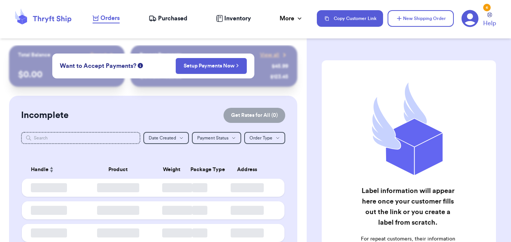  Describe the element at coordinates (166, 138) in the screenshot. I see `button: Date Created` at that location.